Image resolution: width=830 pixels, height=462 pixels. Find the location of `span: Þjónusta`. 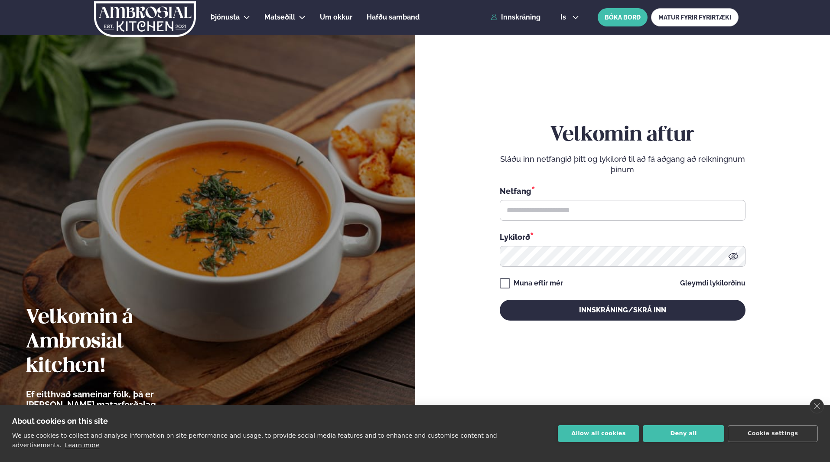

span: Þjónusta is located at coordinates (225, 17).